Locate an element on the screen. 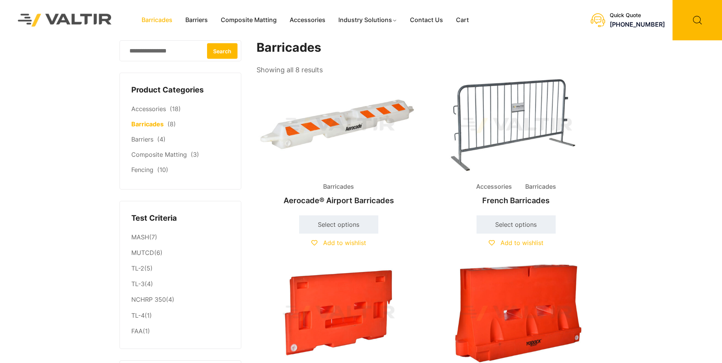 The width and height of the screenshot is (722, 363). span: (3) is located at coordinates (195, 154).